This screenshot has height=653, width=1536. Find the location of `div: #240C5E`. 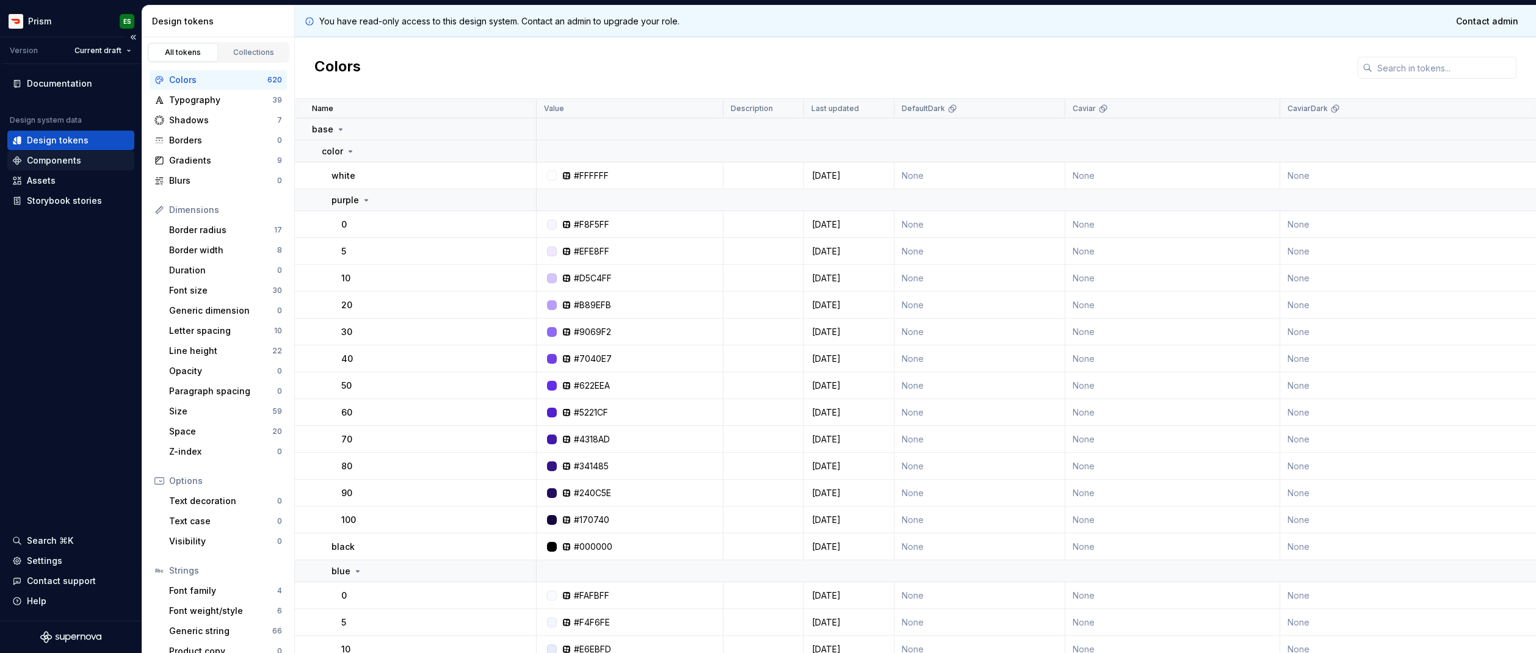

div: #240C5E is located at coordinates (592, 493).